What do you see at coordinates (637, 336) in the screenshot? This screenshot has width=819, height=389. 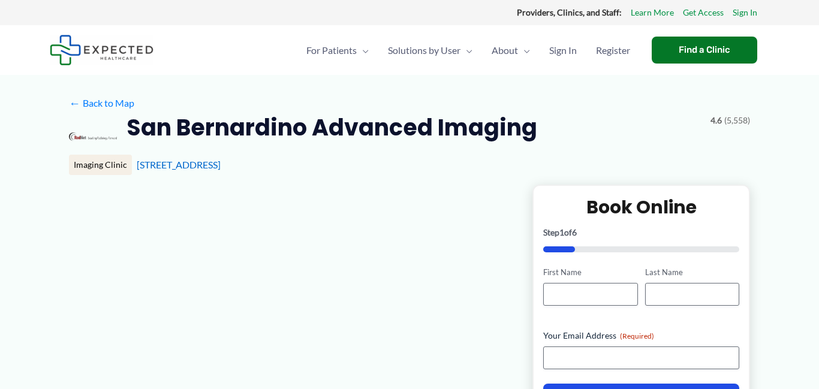 I see `span: (Required)` at bounding box center [637, 336].